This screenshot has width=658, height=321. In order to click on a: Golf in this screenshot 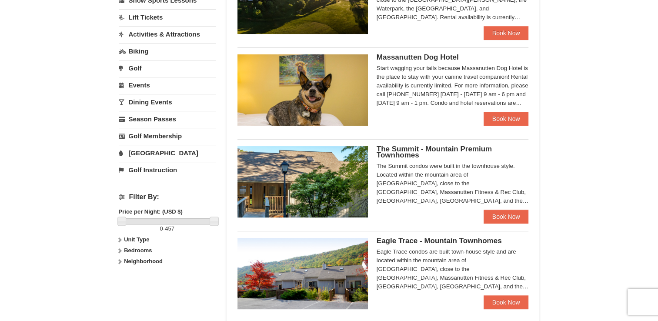, I will do `click(167, 68)`.